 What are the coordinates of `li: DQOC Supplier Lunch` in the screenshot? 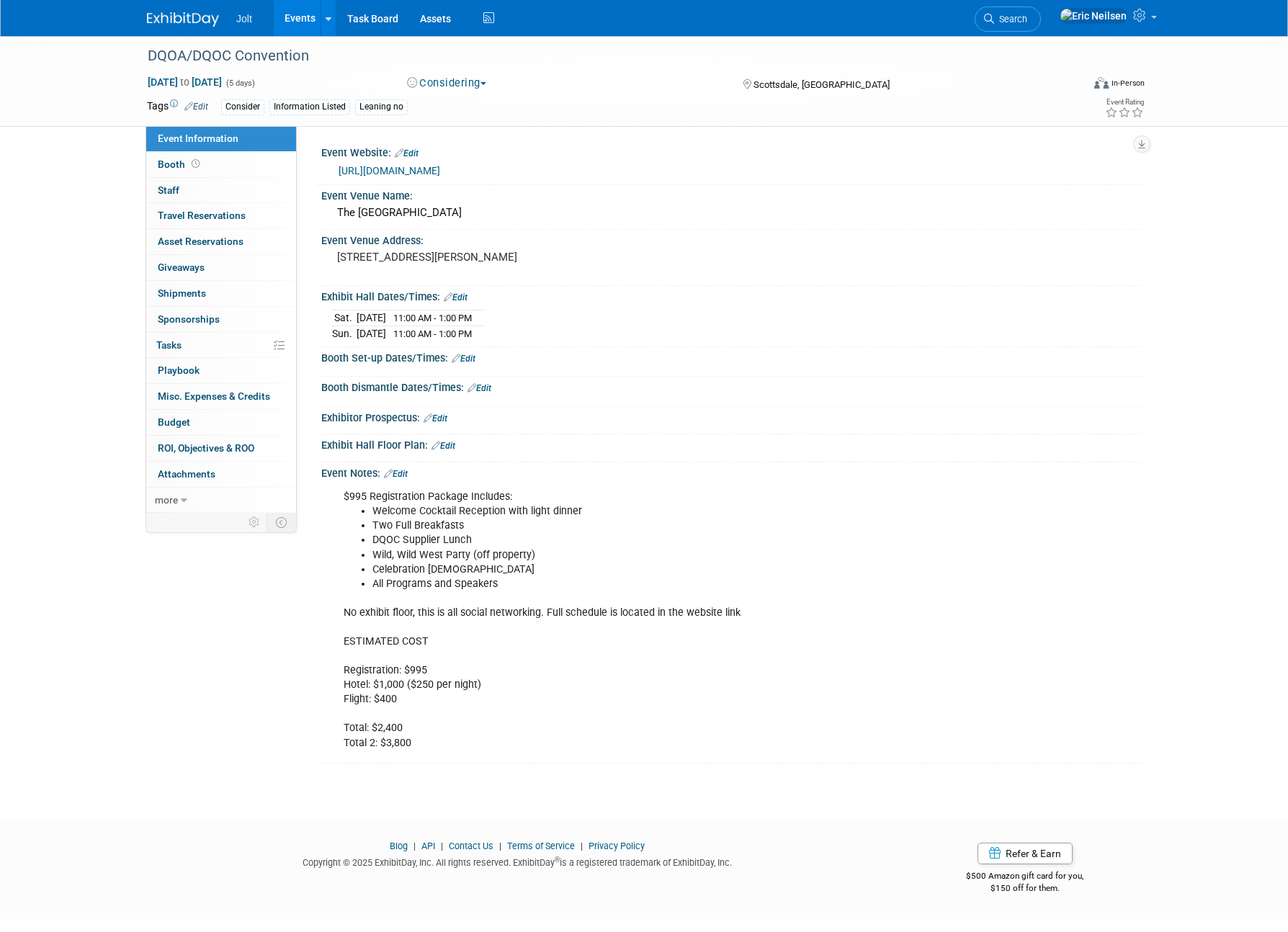 It's located at (673, 540).